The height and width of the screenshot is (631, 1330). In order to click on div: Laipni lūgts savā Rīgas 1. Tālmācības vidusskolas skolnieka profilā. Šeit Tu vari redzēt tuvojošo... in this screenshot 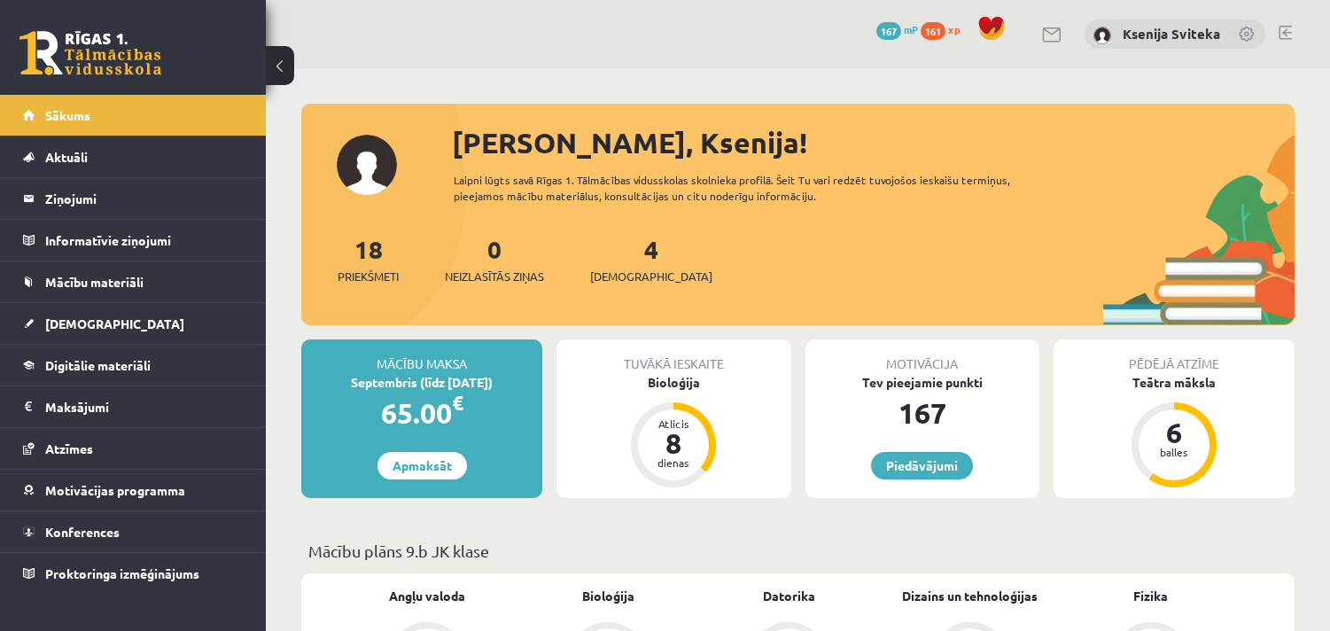, I will do `click(752, 188)`.